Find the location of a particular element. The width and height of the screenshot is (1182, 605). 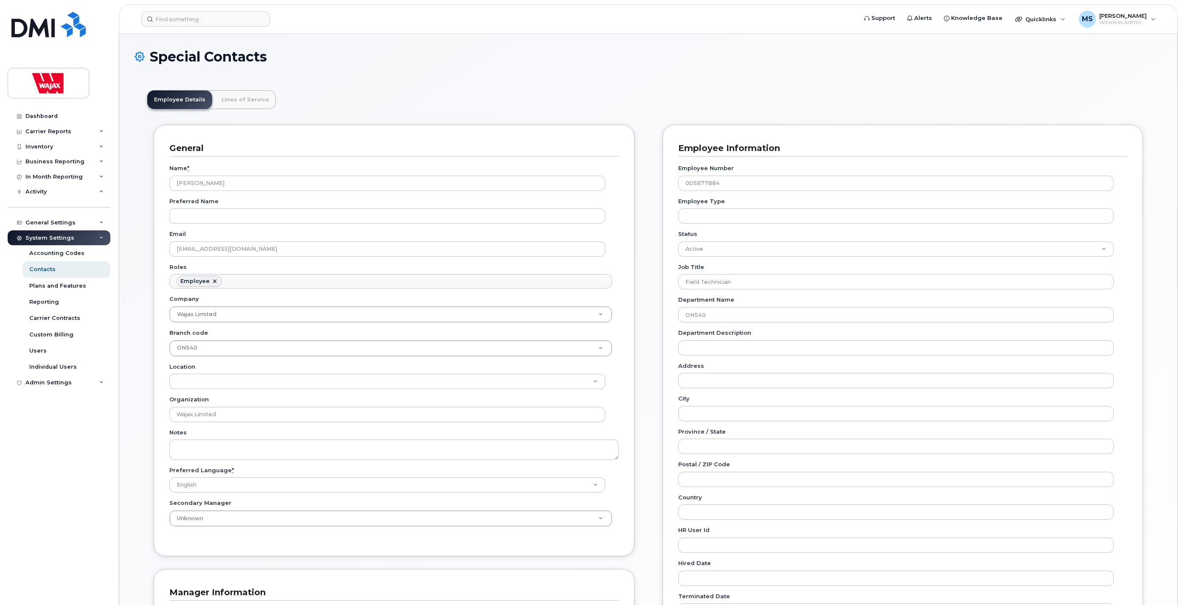

h1: Special Contacts is located at coordinates (648, 56).